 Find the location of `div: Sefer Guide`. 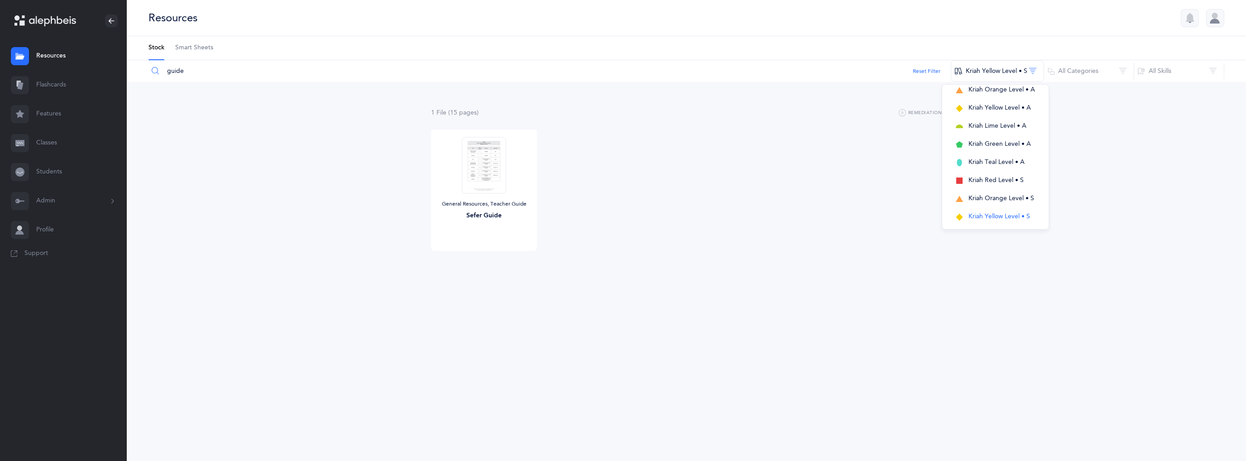

div: Sefer Guide is located at coordinates (484, 216).